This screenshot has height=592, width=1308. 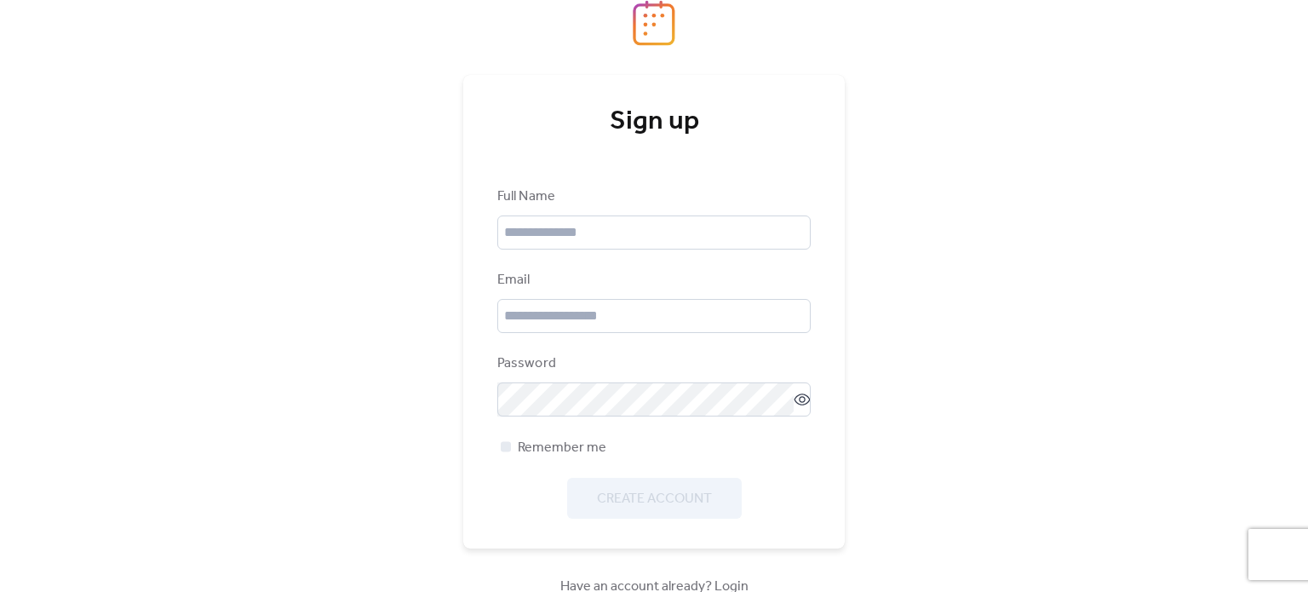 I want to click on div: Full Name, so click(x=652, y=197).